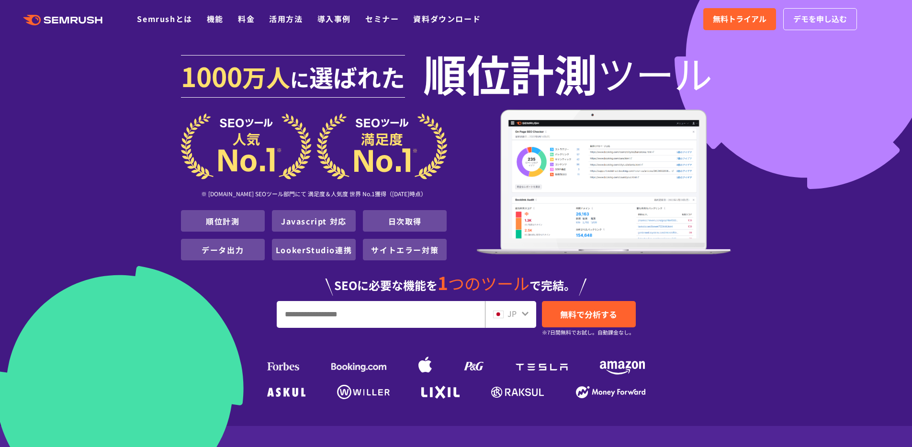  I want to click on a: 資料ダウンロード, so click(447, 19).